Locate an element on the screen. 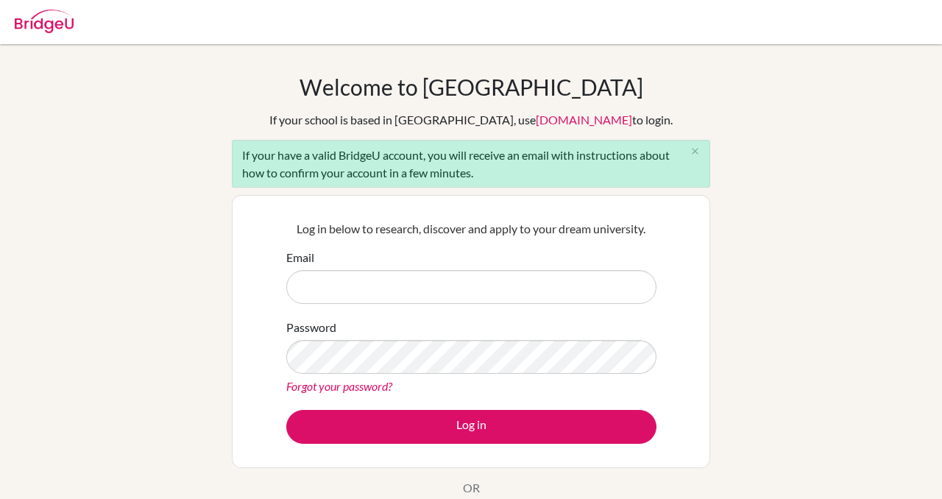  img: Bridge-U is located at coordinates (44, 21).